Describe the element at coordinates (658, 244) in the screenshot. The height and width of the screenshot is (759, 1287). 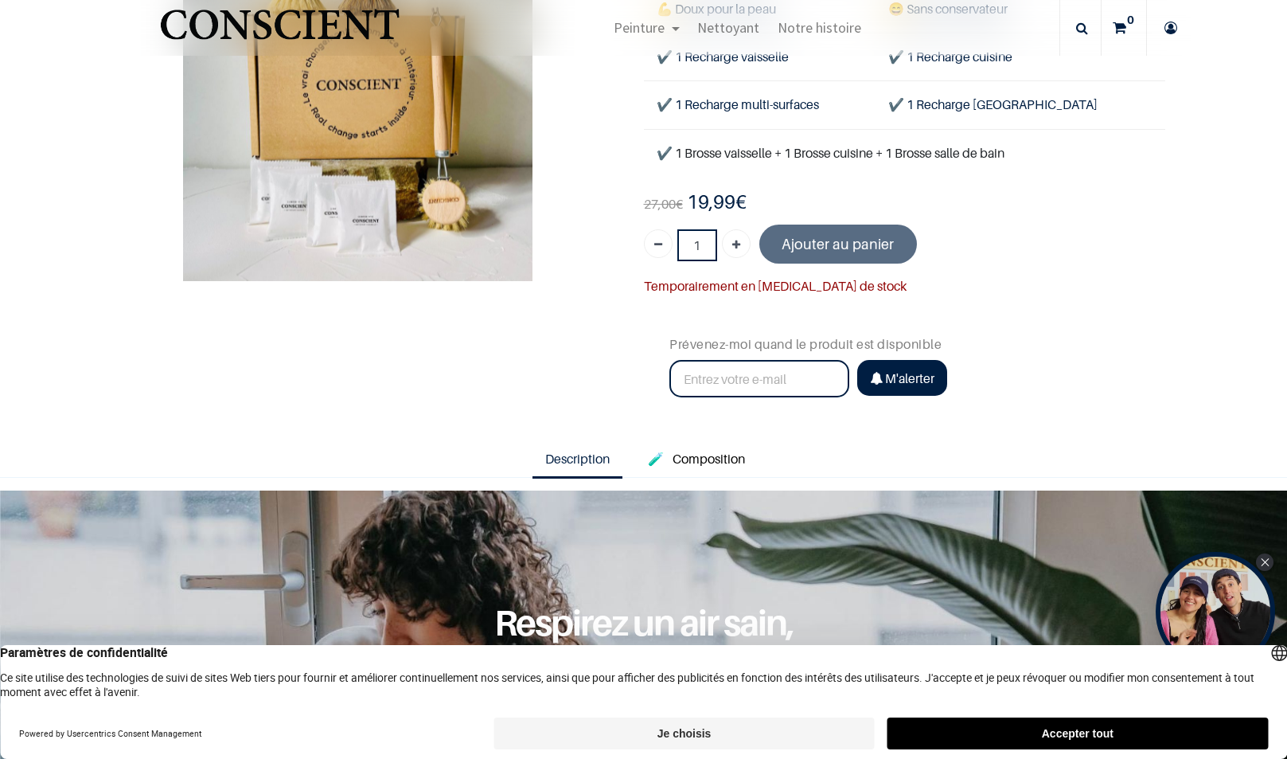
I see `a: Supprimer` at that location.